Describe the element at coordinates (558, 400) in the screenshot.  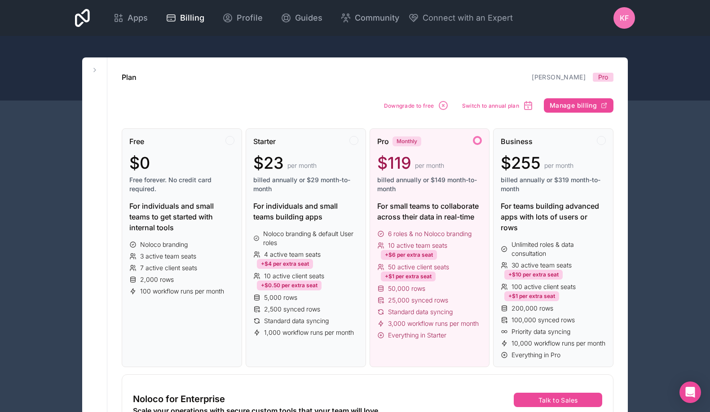
I see `button: Talk to Sales` at that location.